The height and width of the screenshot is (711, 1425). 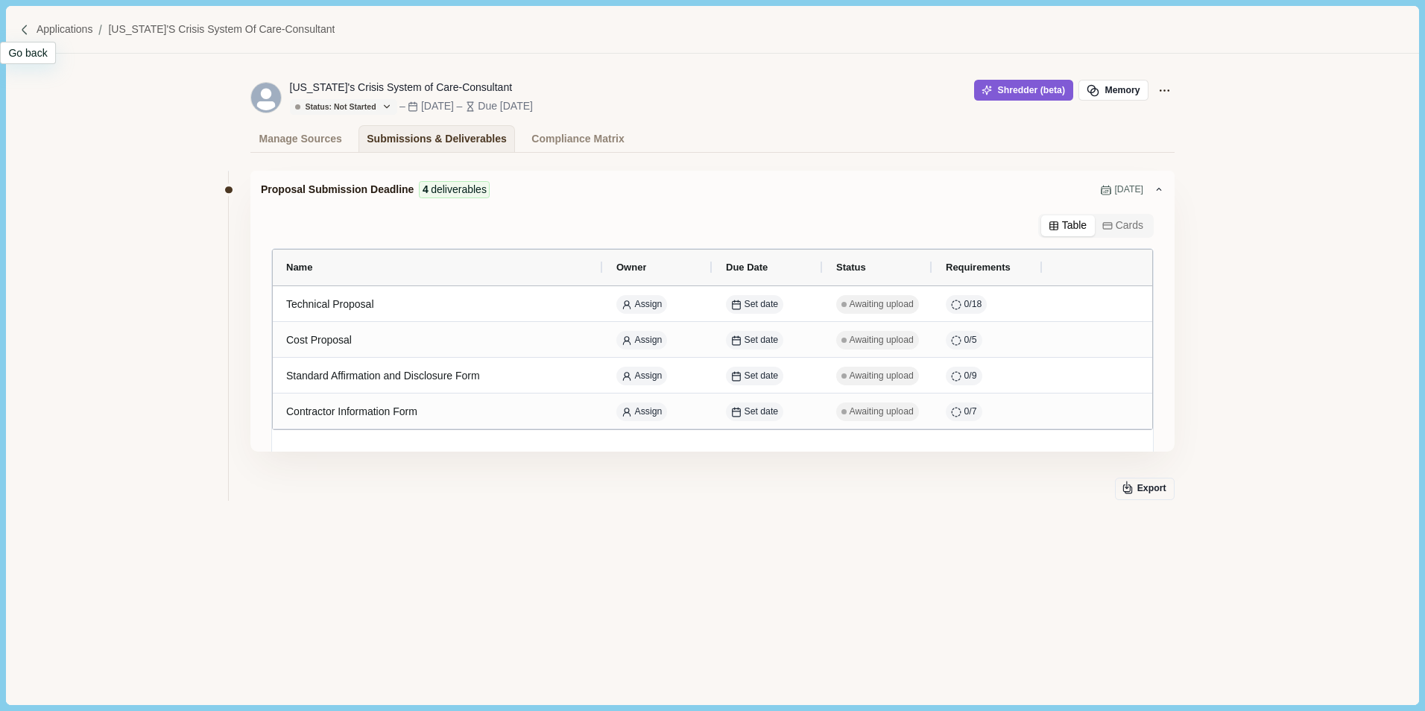 I want to click on p: Applications, so click(x=65, y=29).